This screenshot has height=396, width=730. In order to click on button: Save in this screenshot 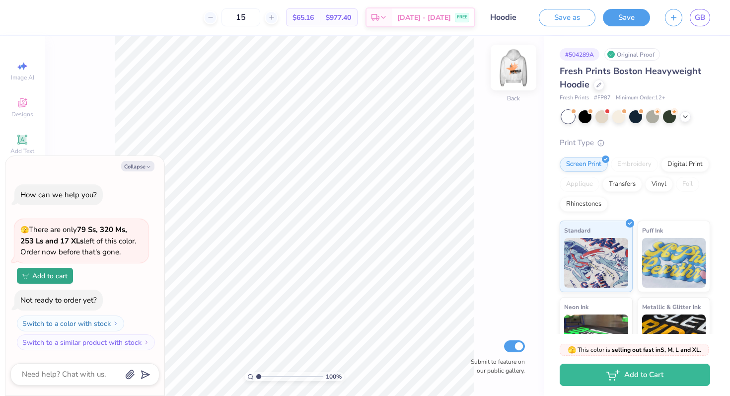, I will do `click(626, 17)`.